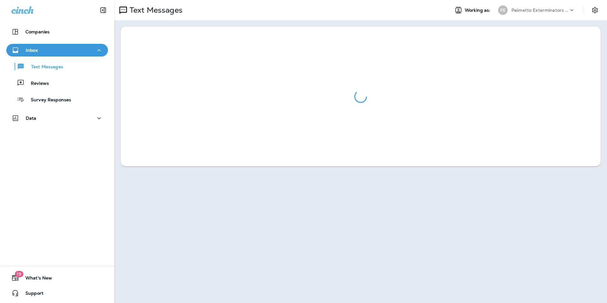 The height and width of the screenshot is (303, 607). Describe the element at coordinates (48, 100) in the screenshot. I see `p: Survey Responses` at that location.